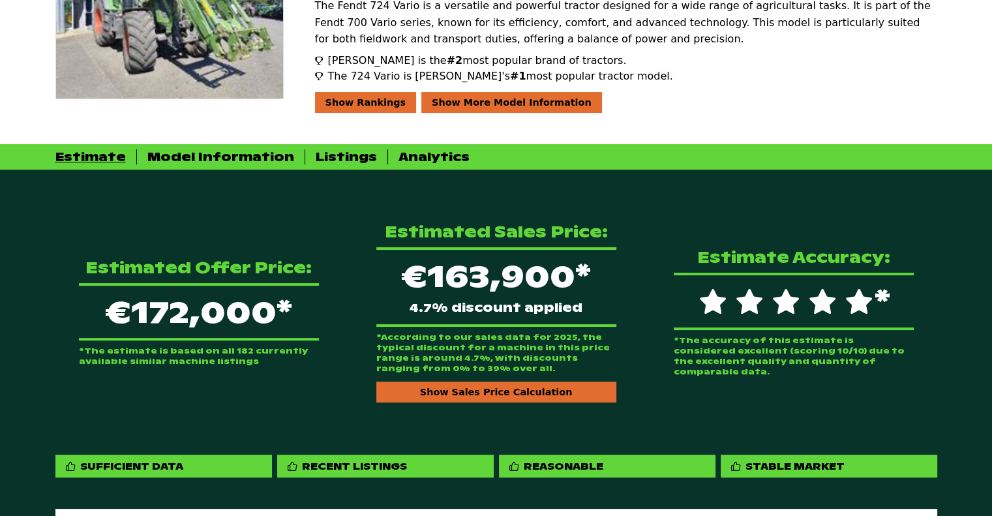 The width and height of the screenshot is (992, 516). Describe the element at coordinates (794, 257) in the screenshot. I see `p: Estimate Accuracy:` at that location.